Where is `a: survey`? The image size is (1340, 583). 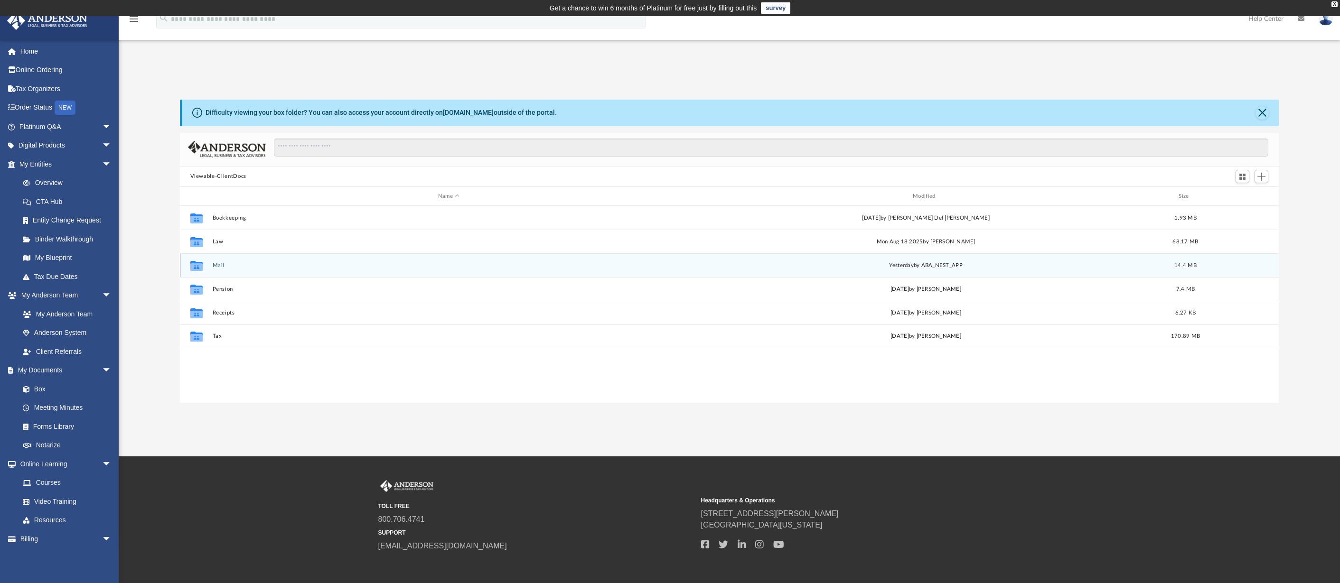 a: survey is located at coordinates (776, 8).